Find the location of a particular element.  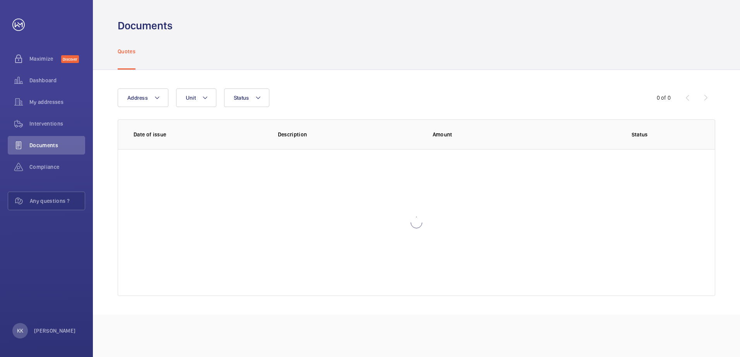

p: Amount is located at coordinates (500, 135).